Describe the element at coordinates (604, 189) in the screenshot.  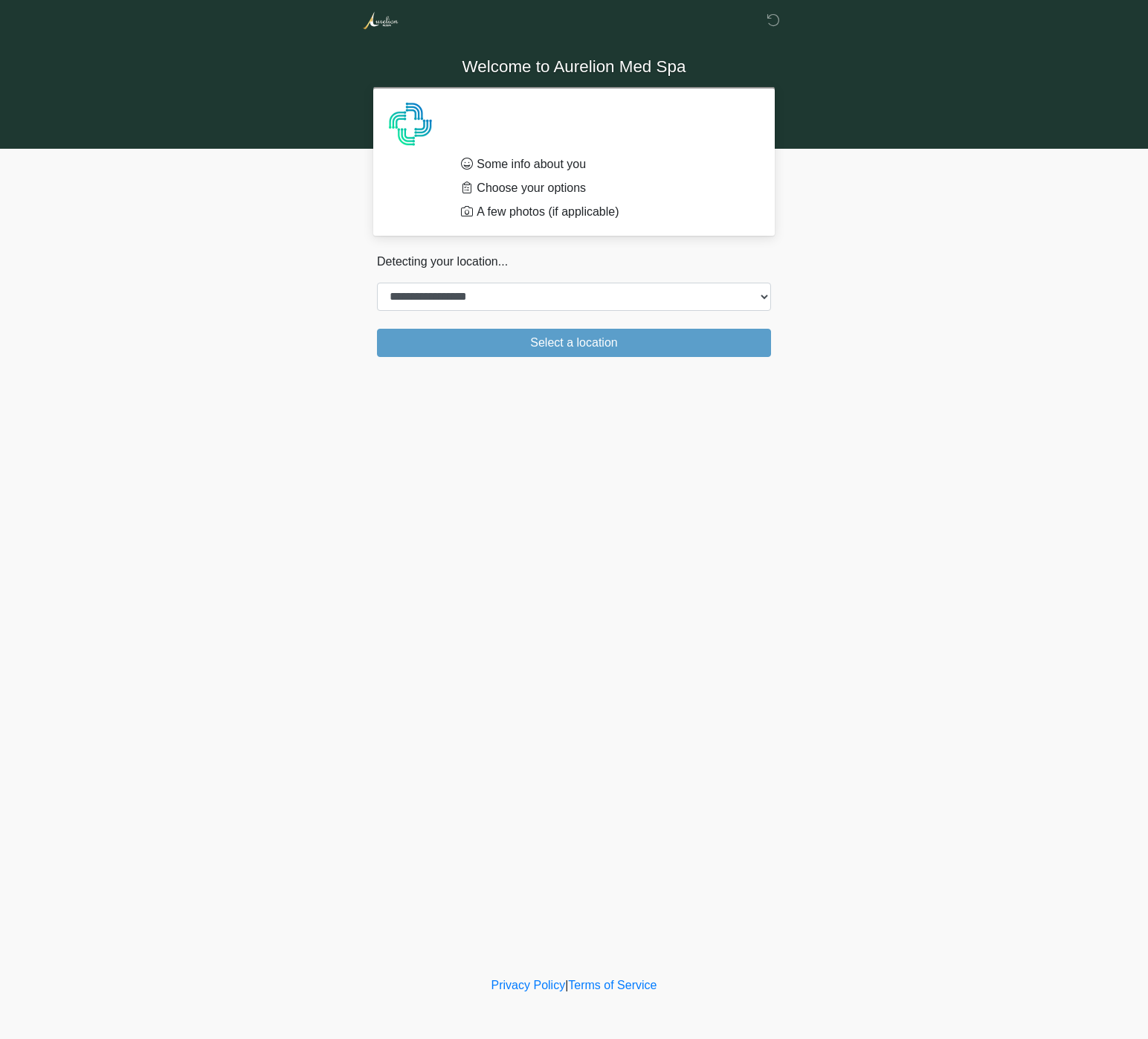
I see `li: Choose your options` at that location.